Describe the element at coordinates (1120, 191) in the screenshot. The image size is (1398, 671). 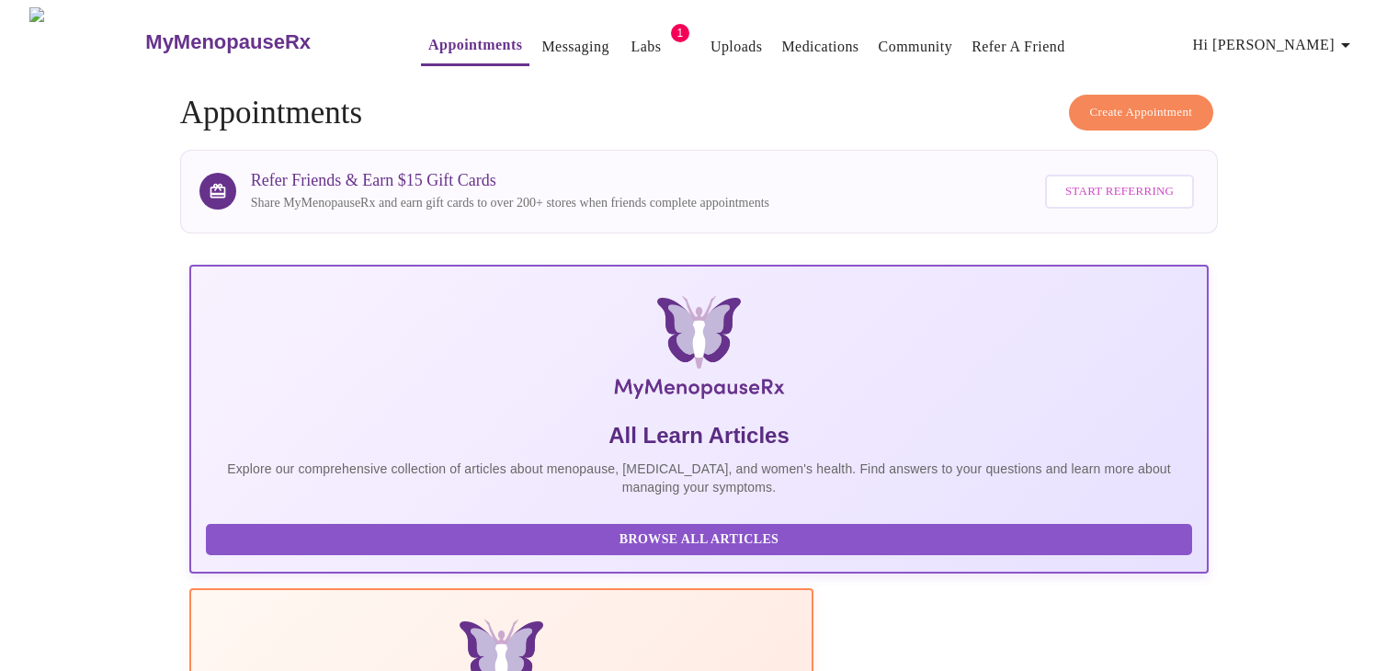
I see `a: Start Referring` at that location.